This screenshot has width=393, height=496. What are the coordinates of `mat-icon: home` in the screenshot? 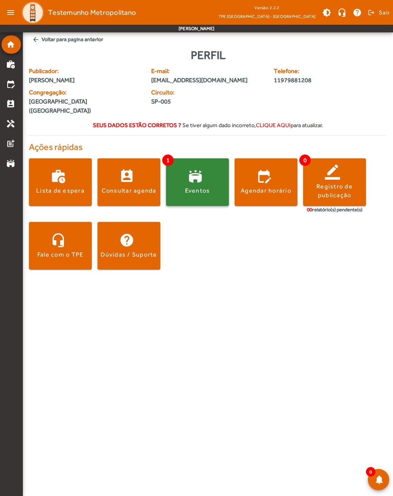 It's located at (11, 45).